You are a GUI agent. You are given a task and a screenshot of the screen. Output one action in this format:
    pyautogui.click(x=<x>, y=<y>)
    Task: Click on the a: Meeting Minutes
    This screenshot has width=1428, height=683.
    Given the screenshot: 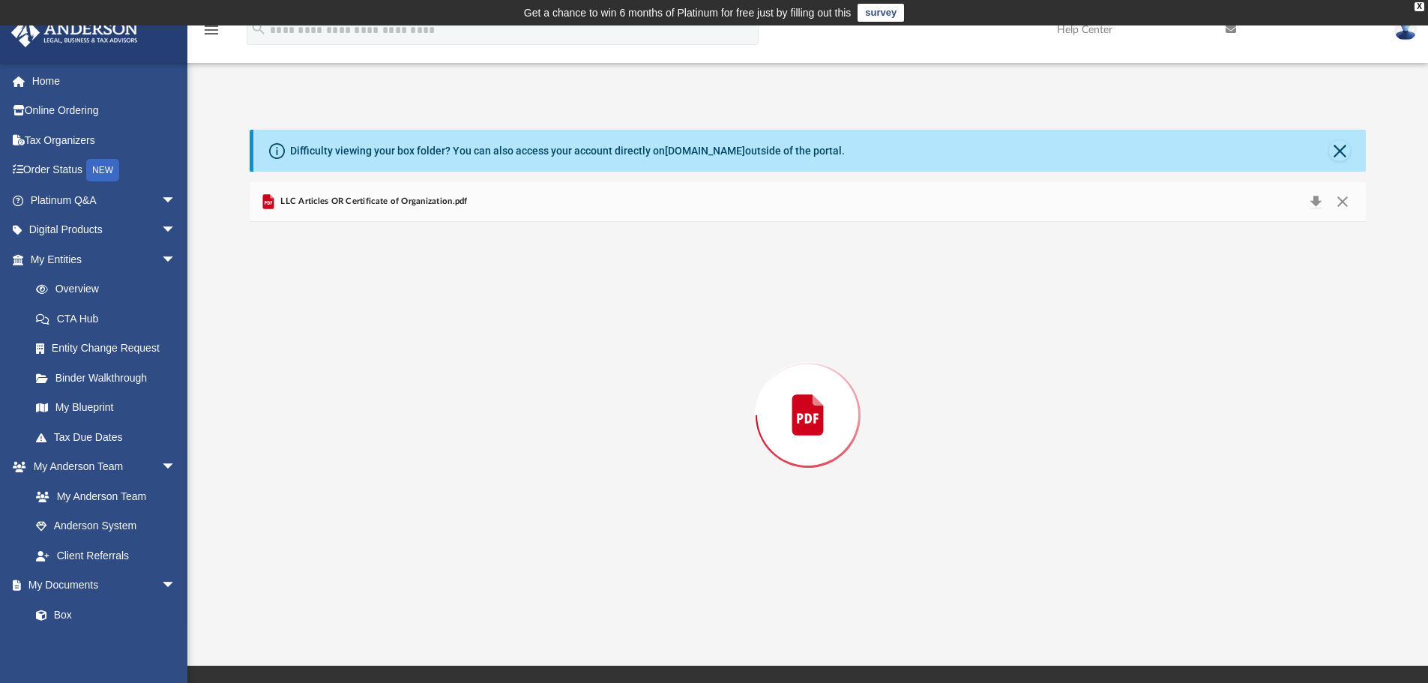 What is the action you would take?
    pyautogui.click(x=106, y=645)
    